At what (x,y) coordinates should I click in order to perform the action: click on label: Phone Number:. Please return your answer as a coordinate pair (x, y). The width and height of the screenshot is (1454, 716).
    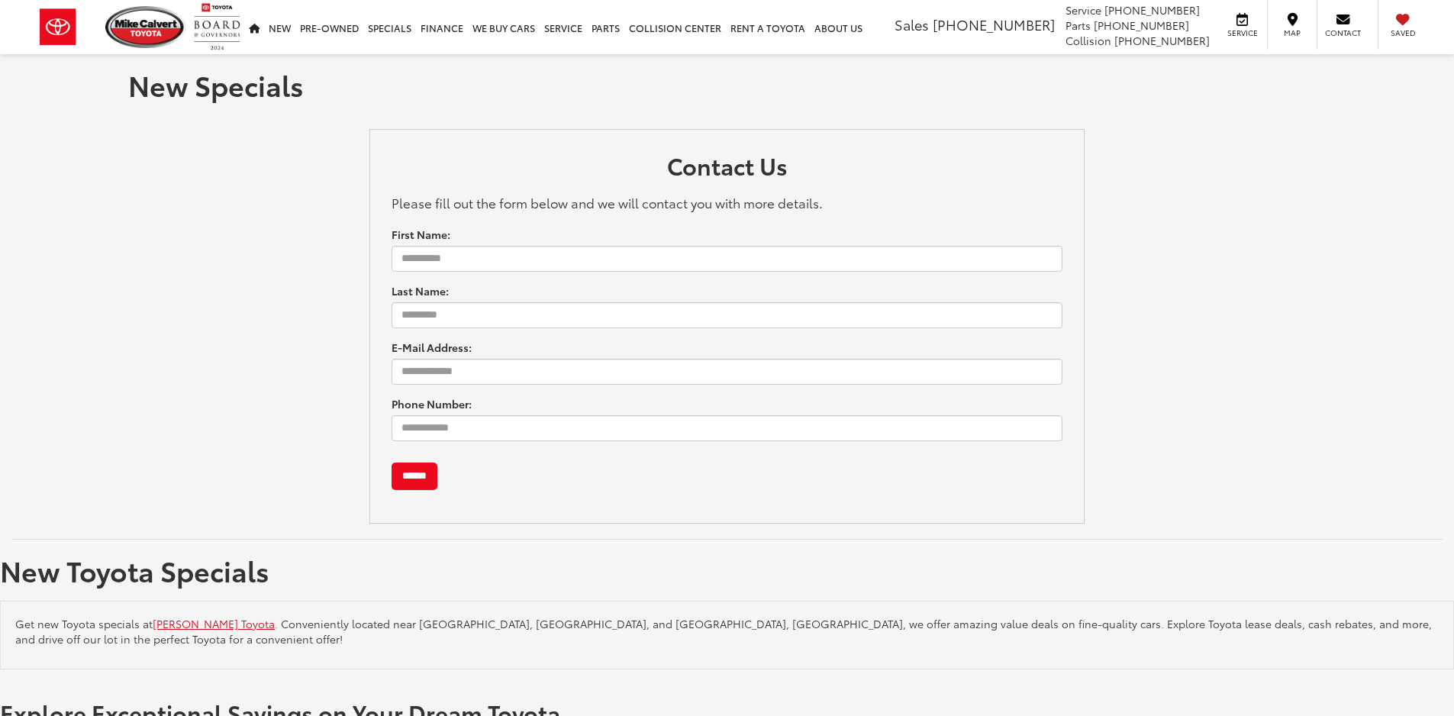
    Looking at the image, I should click on (431, 404).